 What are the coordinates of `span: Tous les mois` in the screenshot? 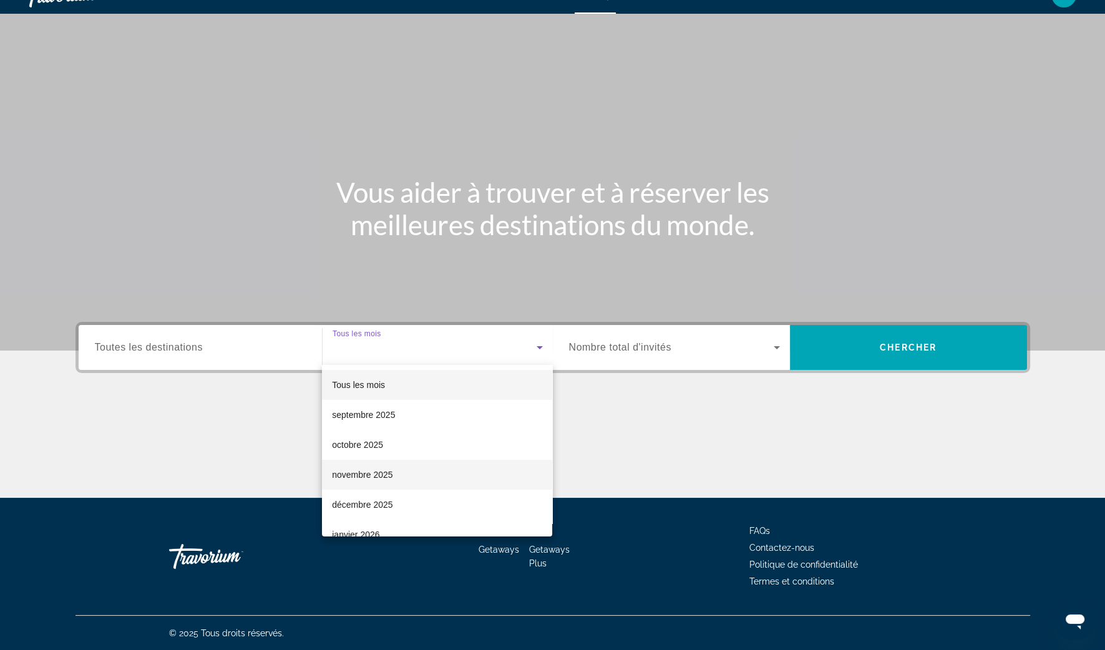 It's located at (358, 385).